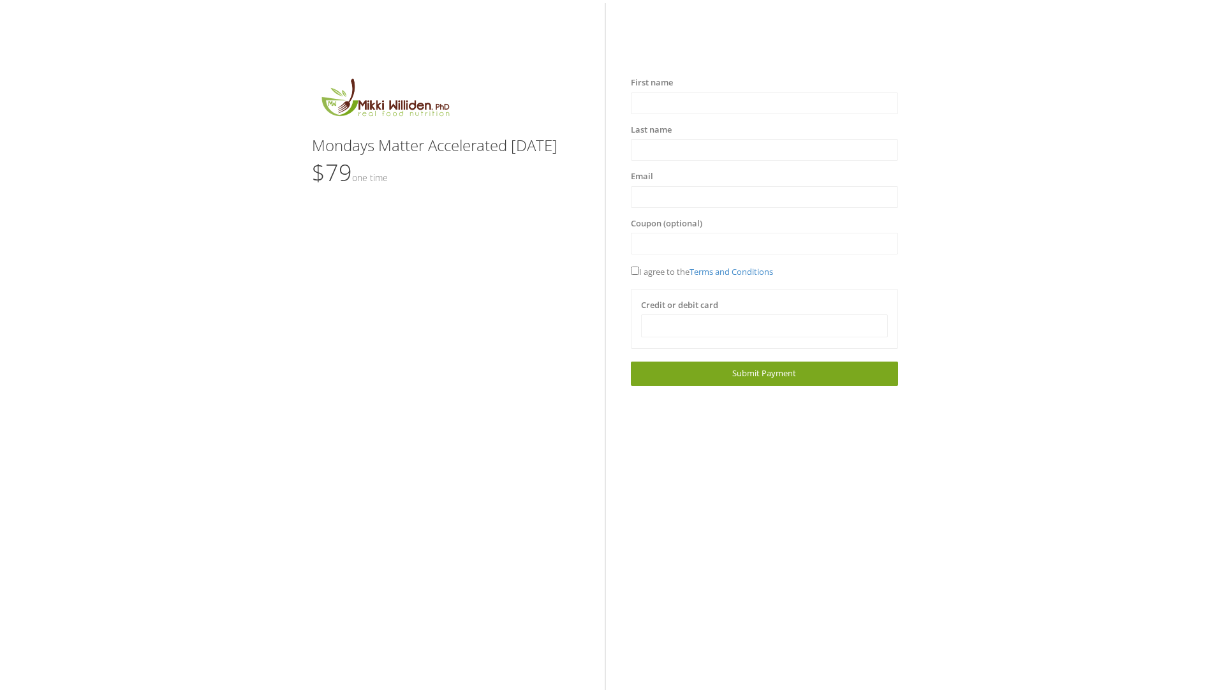 This screenshot has width=1210, height=690. Describe the element at coordinates (370, 177) in the screenshot. I see `small: One time` at that location.